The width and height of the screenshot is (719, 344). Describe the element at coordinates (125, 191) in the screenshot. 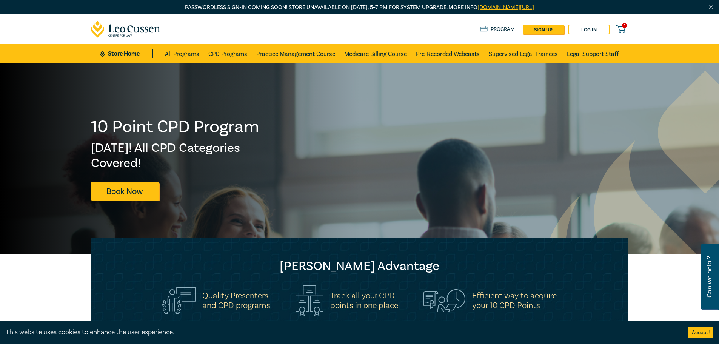

I see `a: Book Now` at that location.